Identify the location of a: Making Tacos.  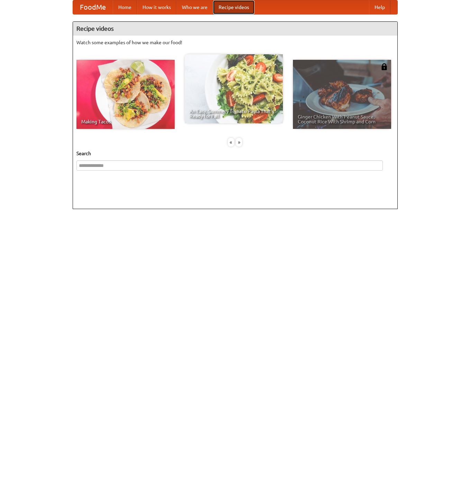
(125, 94).